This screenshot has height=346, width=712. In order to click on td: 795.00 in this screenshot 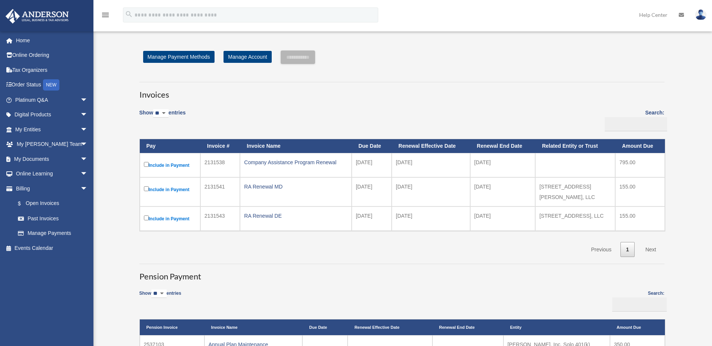, I will do `click(640, 165)`.